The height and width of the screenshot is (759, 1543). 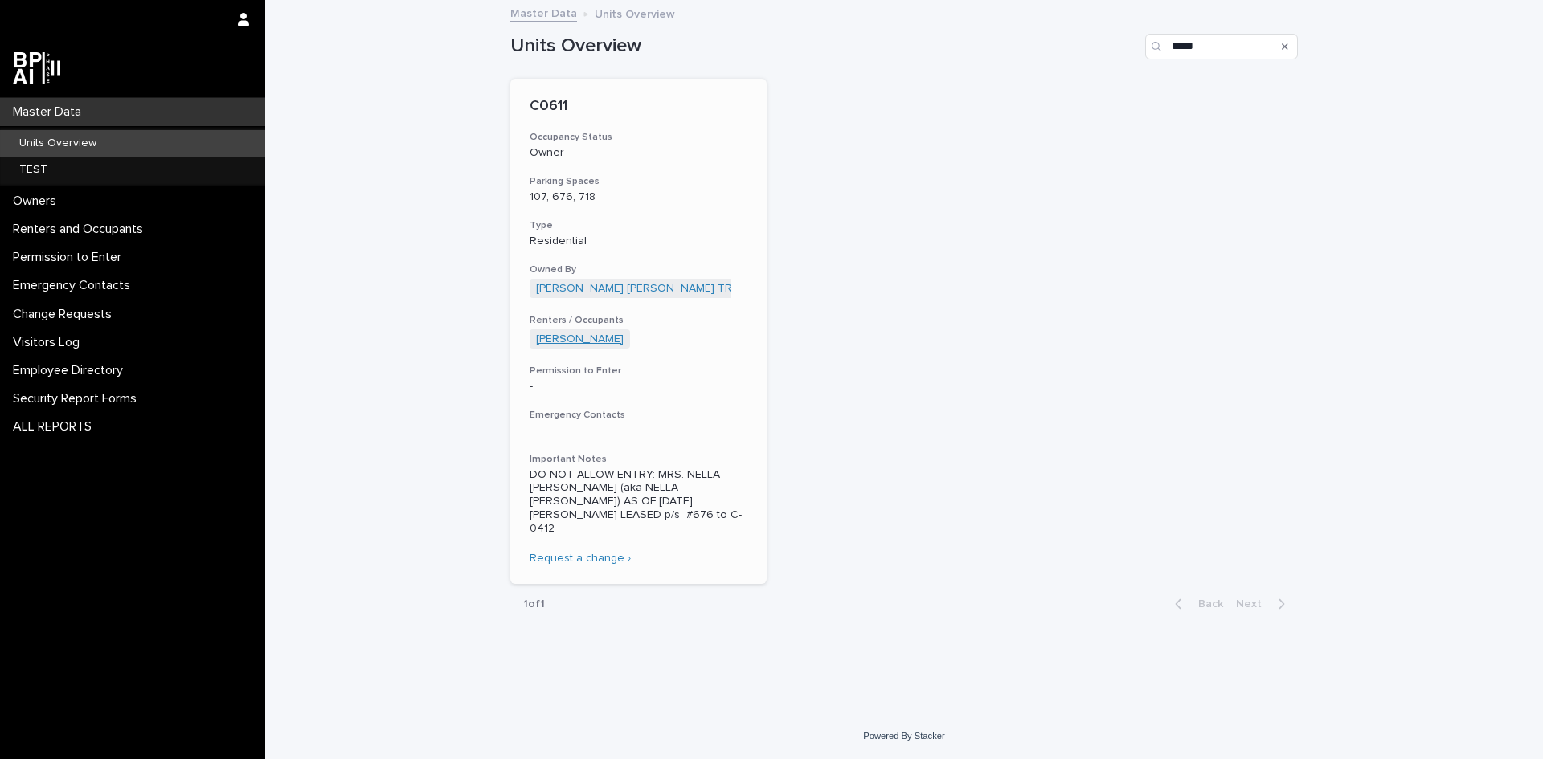 I want to click on a: Master Data, so click(x=543, y=12).